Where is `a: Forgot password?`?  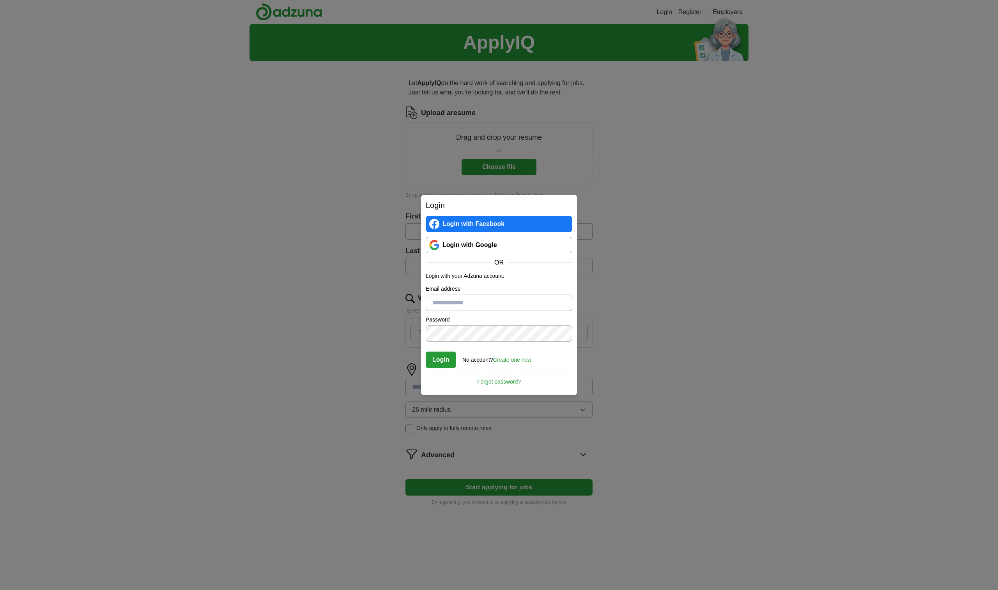 a: Forgot password? is located at coordinates (499, 379).